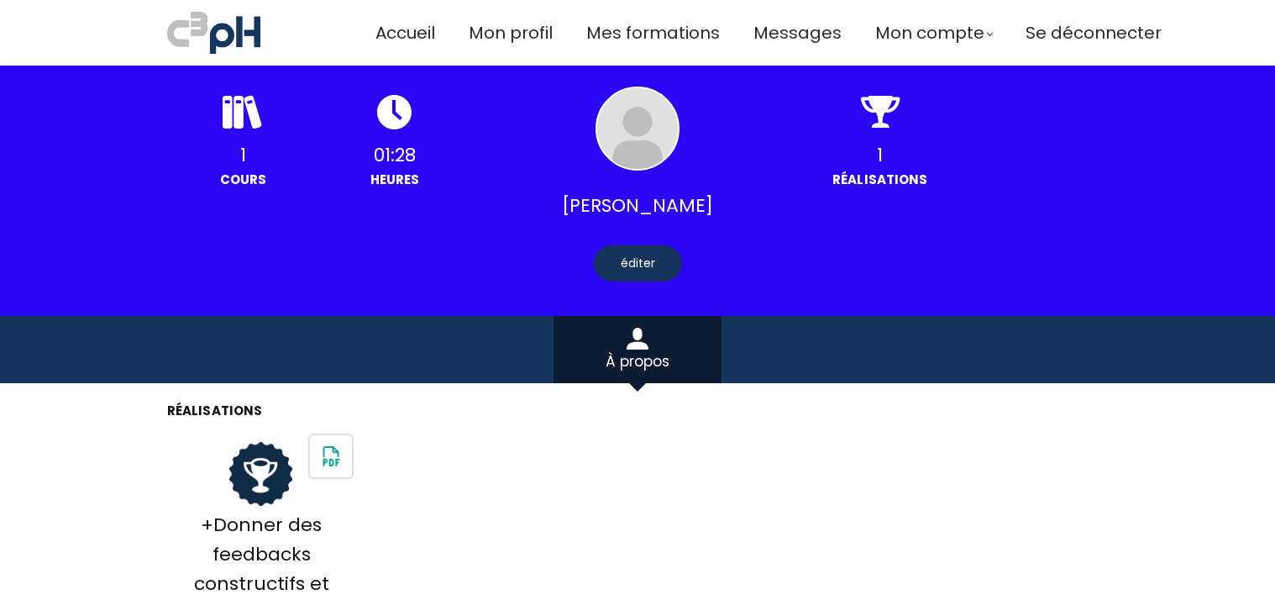 The width and height of the screenshot is (1275, 595). I want to click on img: certificate.png, so click(261, 474).